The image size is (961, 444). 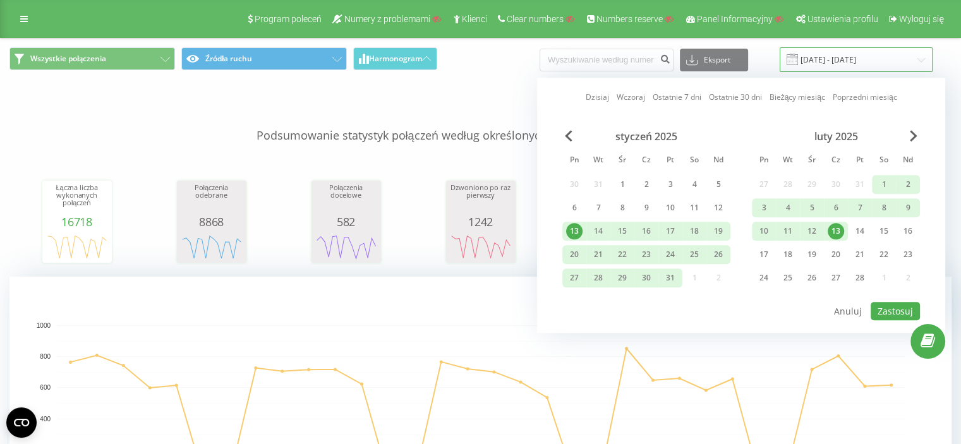 What do you see at coordinates (480, 123) in the screenshot?
I see `p: Podsumowanie statystyk połączeń według określonych filtrów dla wybranego okresu` at bounding box center [480, 123].